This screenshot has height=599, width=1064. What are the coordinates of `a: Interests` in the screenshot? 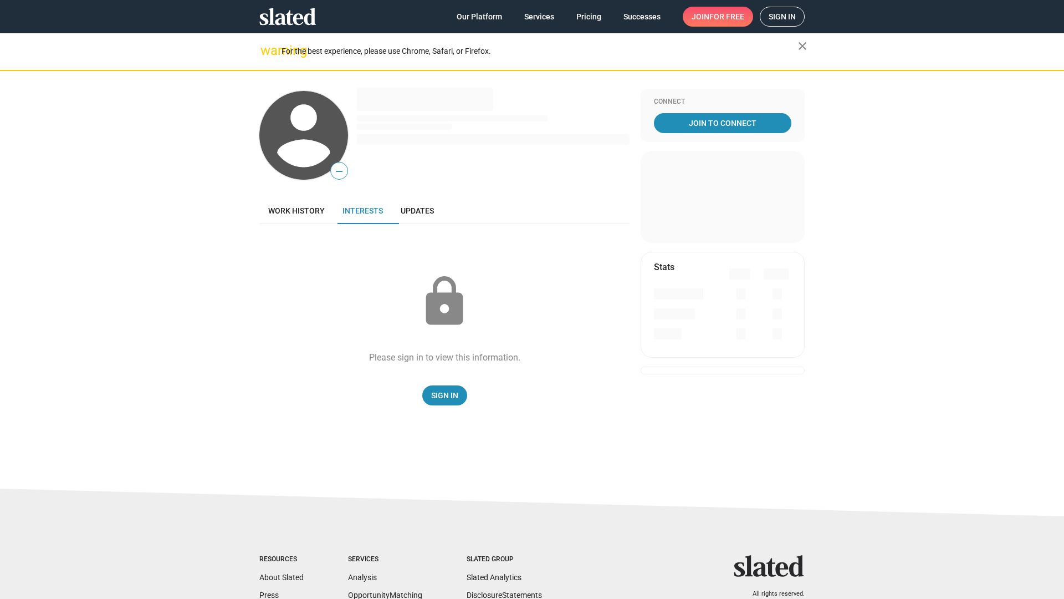 It's located at (363, 211).